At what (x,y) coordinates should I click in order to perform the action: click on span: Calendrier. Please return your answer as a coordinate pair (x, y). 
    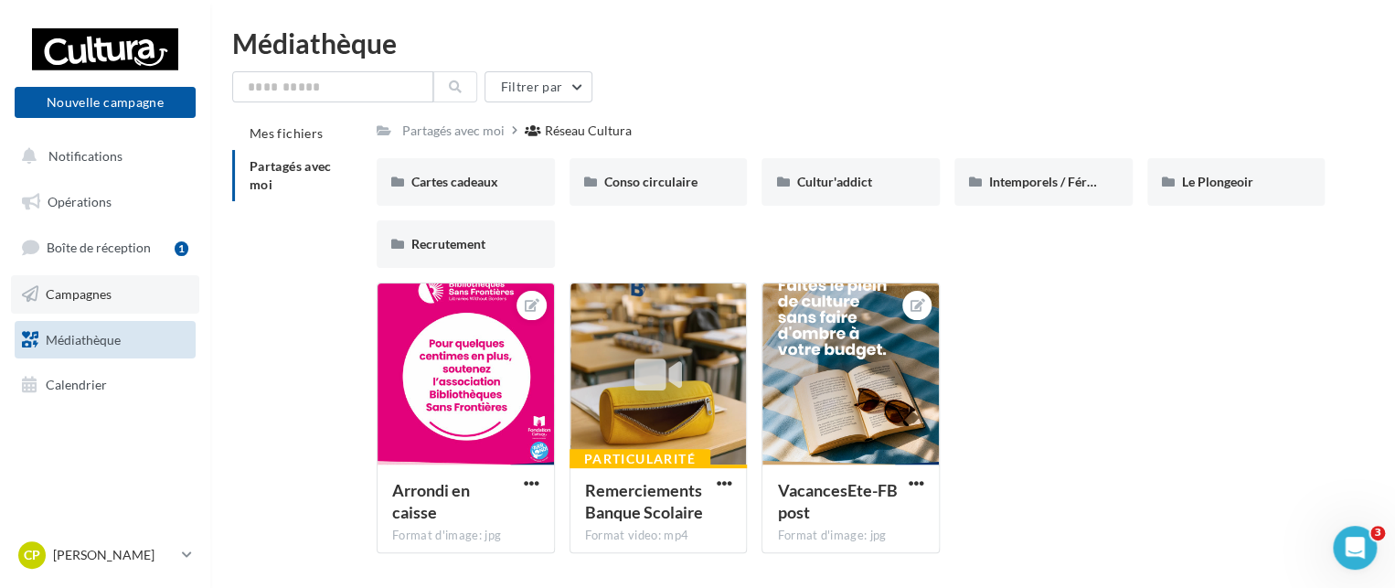
    Looking at the image, I should click on (76, 384).